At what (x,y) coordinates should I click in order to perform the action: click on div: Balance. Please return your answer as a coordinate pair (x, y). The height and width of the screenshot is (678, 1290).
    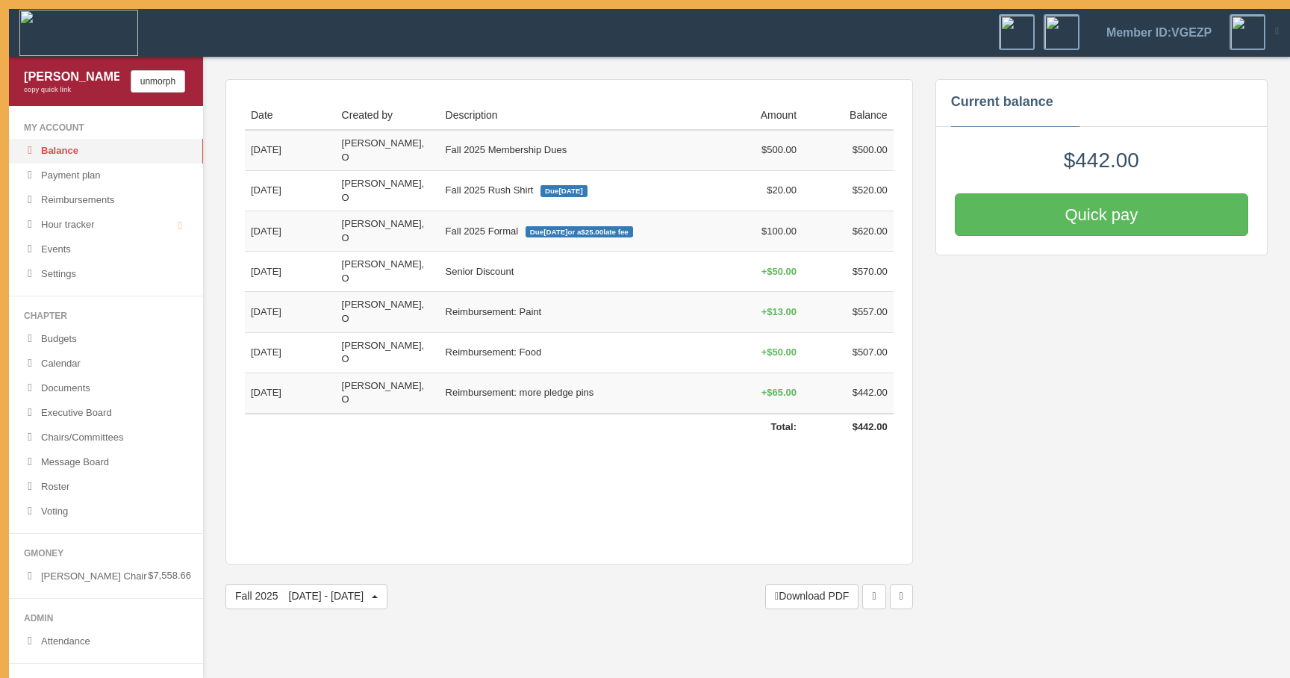
    Looking at the image, I should click on (848, 116).